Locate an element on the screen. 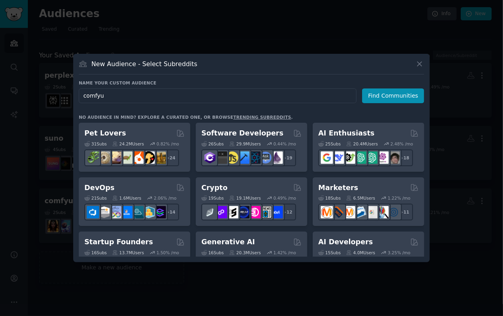  img: defi_ is located at coordinates (277, 212).